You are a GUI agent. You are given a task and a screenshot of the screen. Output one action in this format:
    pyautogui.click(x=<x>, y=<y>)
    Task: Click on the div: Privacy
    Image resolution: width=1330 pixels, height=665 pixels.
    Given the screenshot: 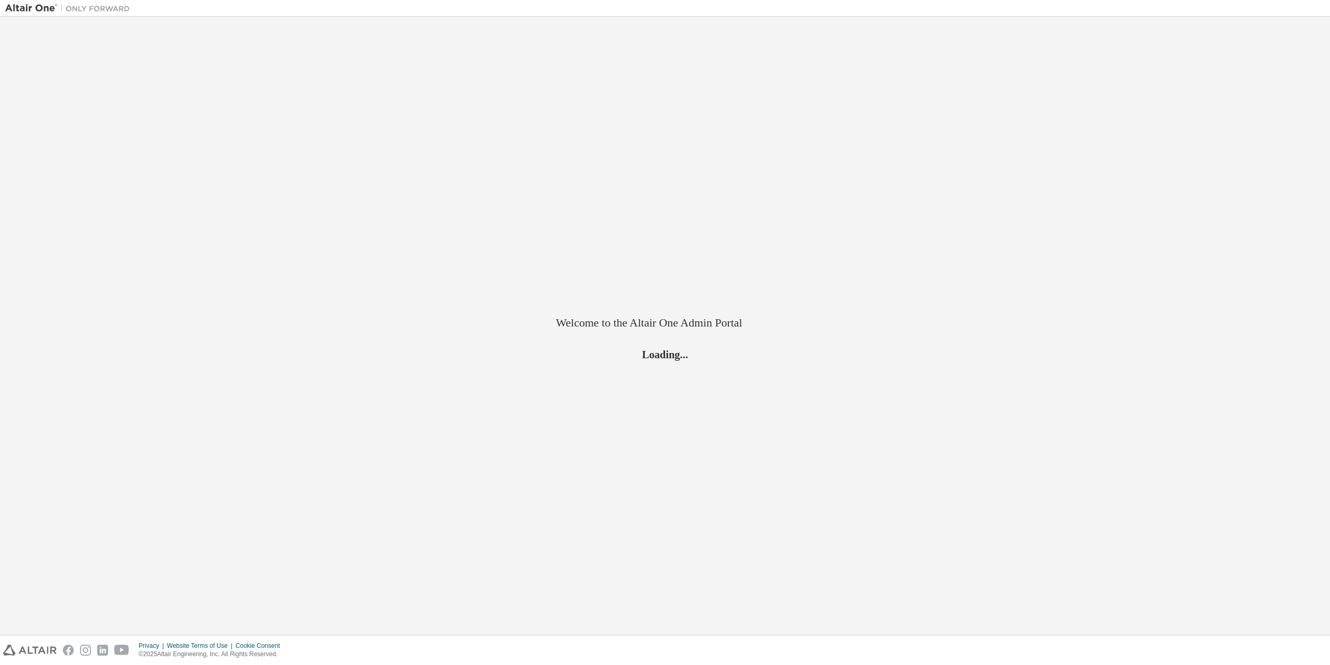 What is the action you would take?
    pyautogui.click(x=153, y=645)
    